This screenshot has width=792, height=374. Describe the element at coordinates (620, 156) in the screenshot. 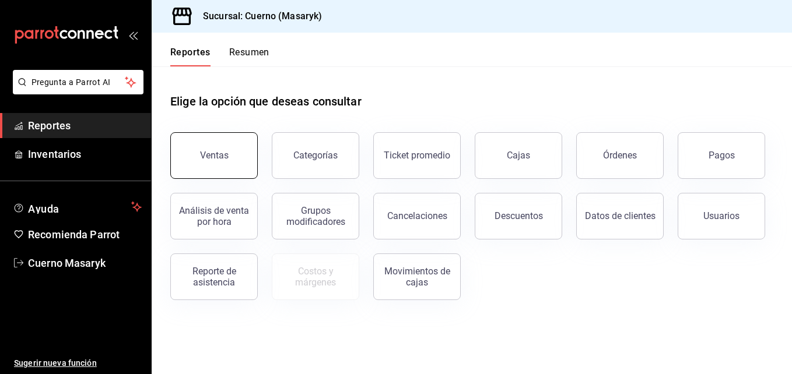

I see `button: Órdenes` at that location.